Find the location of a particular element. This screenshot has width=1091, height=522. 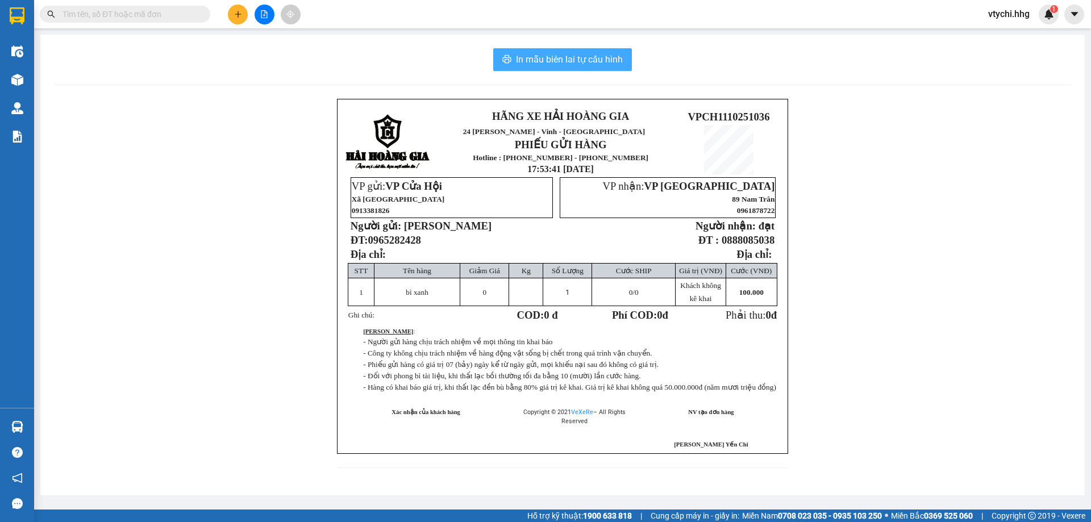

span: Tên hàng is located at coordinates (417, 270).